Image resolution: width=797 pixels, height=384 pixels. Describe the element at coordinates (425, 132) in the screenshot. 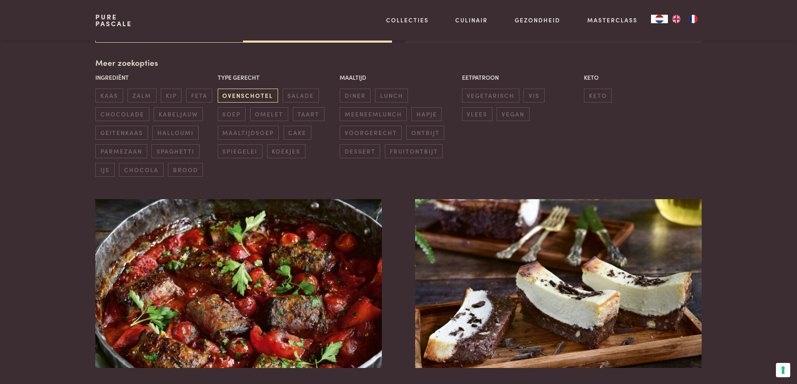

I see `span: ontbijt` at that location.